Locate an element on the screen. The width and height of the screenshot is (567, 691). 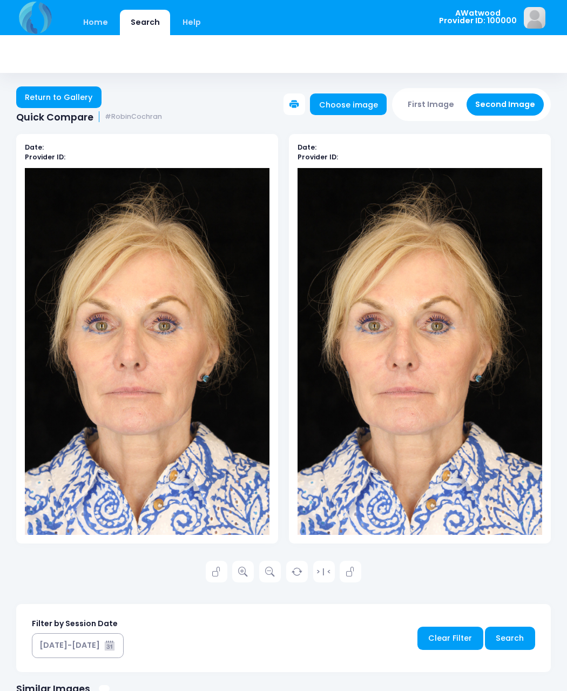
a: Home is located at coordinates (95, 22).